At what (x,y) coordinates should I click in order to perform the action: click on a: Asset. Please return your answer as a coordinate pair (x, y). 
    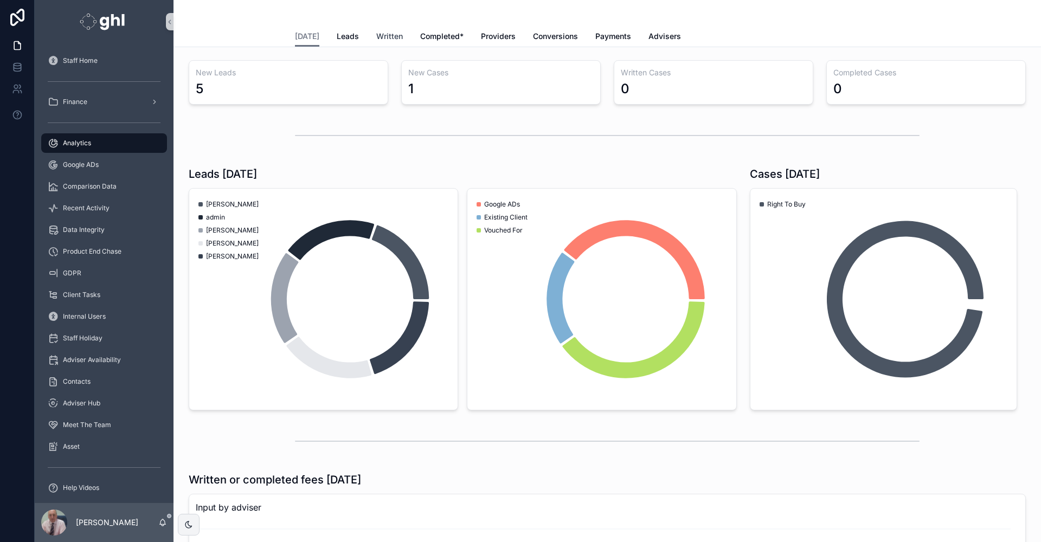
    Looking at the image, I should click on (104, 447).